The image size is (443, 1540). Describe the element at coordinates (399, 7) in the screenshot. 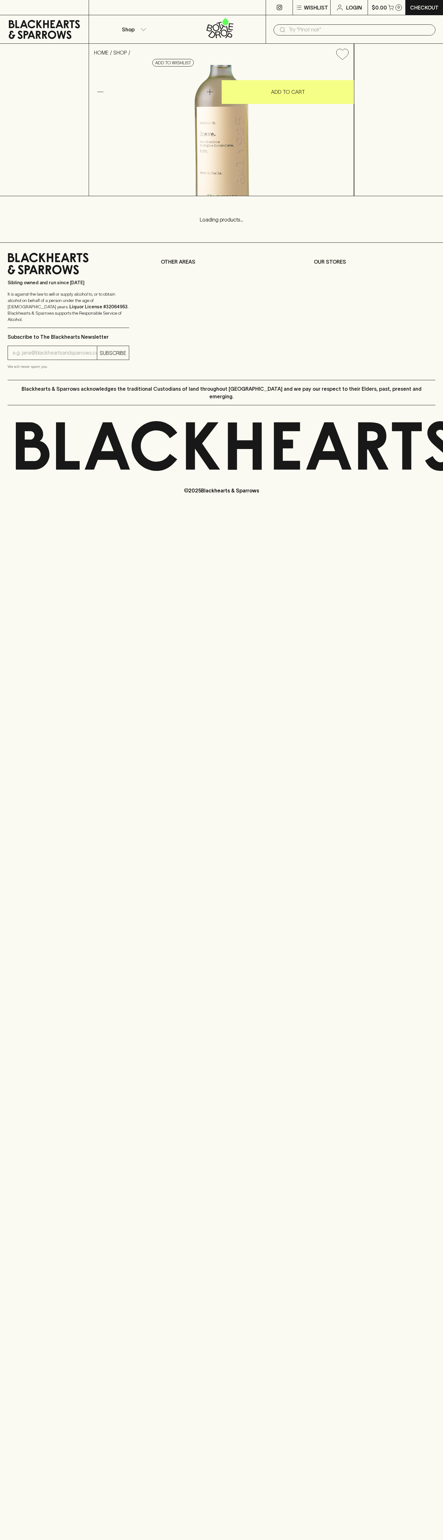

I see `p: 0` at that location.